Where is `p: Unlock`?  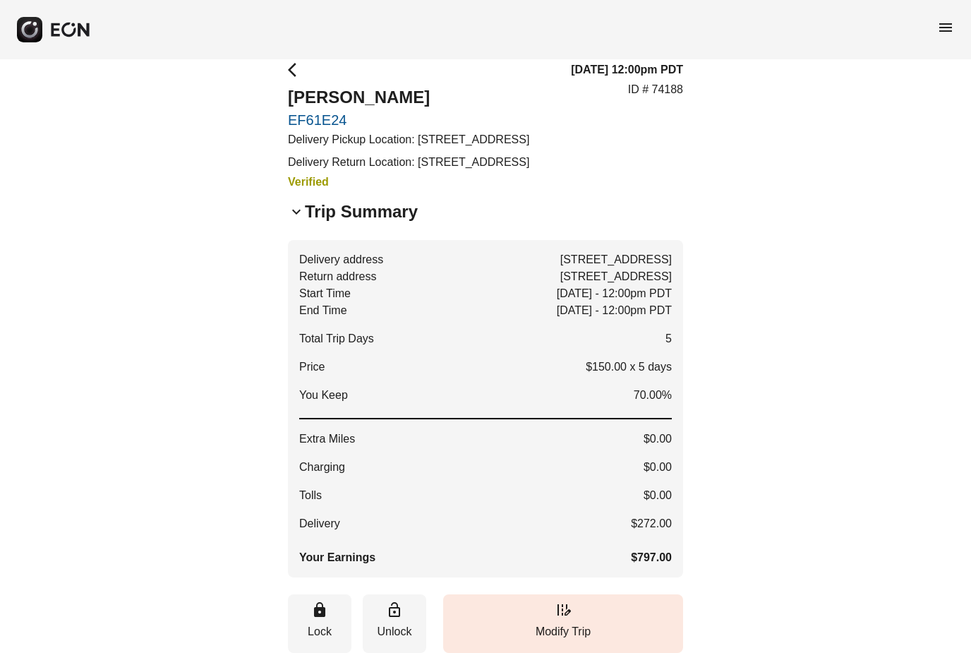
p: Unlock is located at coordinates (394, 632).